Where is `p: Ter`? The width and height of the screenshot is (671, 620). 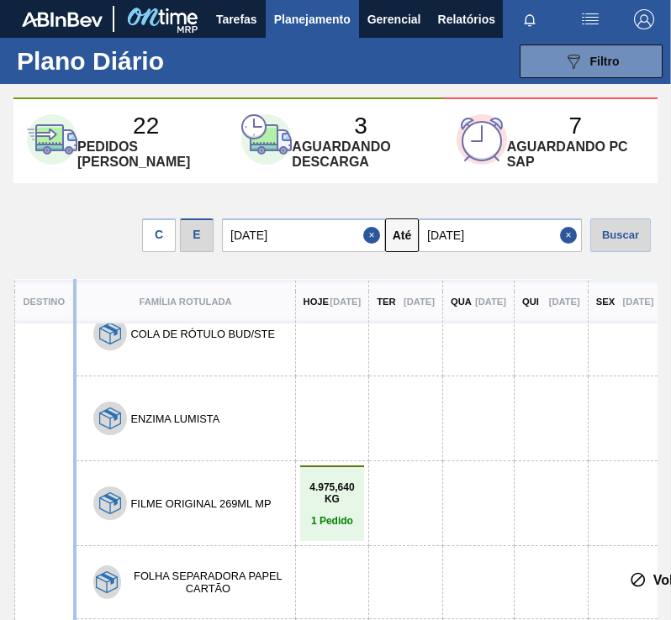
p: Ter is located at coordinates (386, 302).